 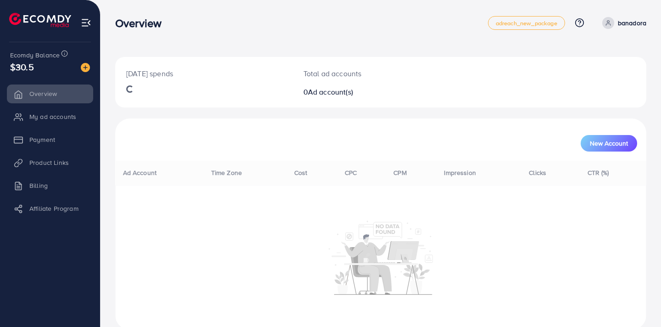 I want to click on span: New Account, so click(x=608, y=143).